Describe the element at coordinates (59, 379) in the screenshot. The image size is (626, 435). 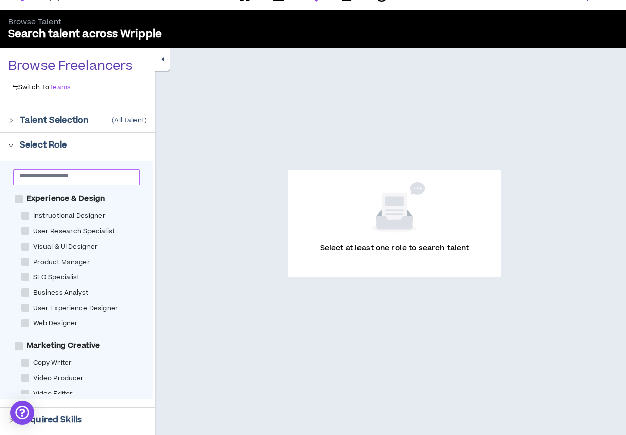
I see `span: Video Producer` at that location.